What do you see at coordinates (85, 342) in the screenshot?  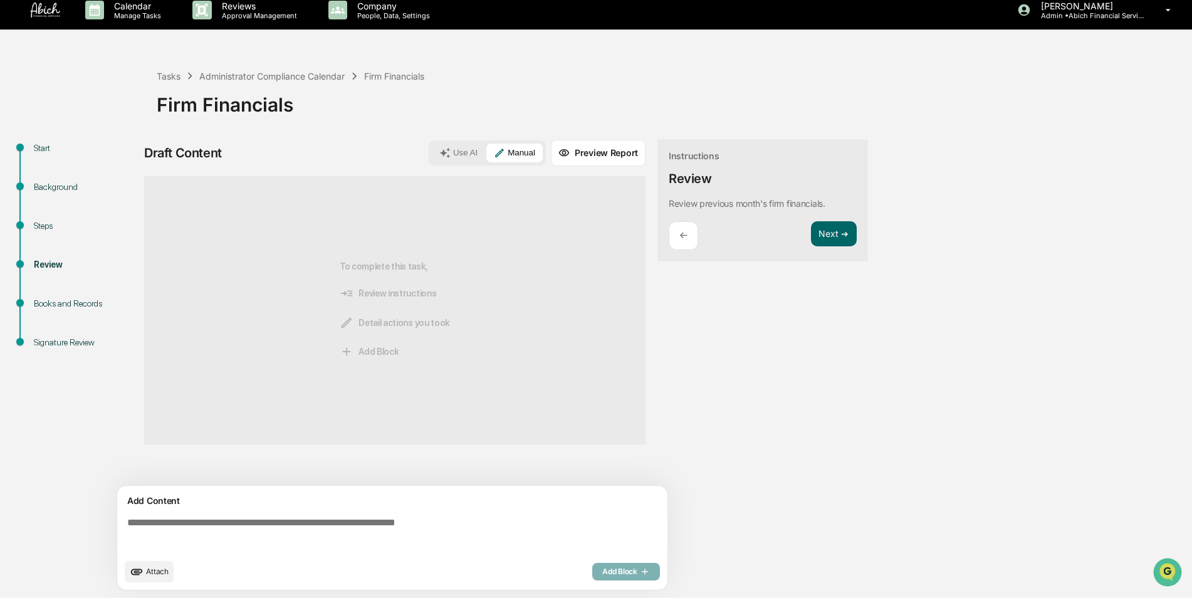 I see `div: Signature Review` at bounding box center [85, 342].